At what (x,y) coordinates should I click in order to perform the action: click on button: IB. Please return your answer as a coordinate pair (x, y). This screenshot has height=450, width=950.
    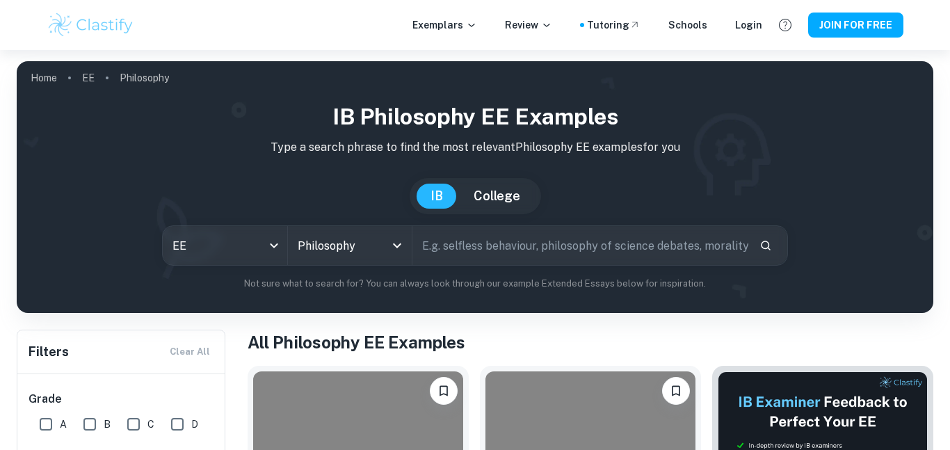
    Looking at the image, I should click on (437, 196).